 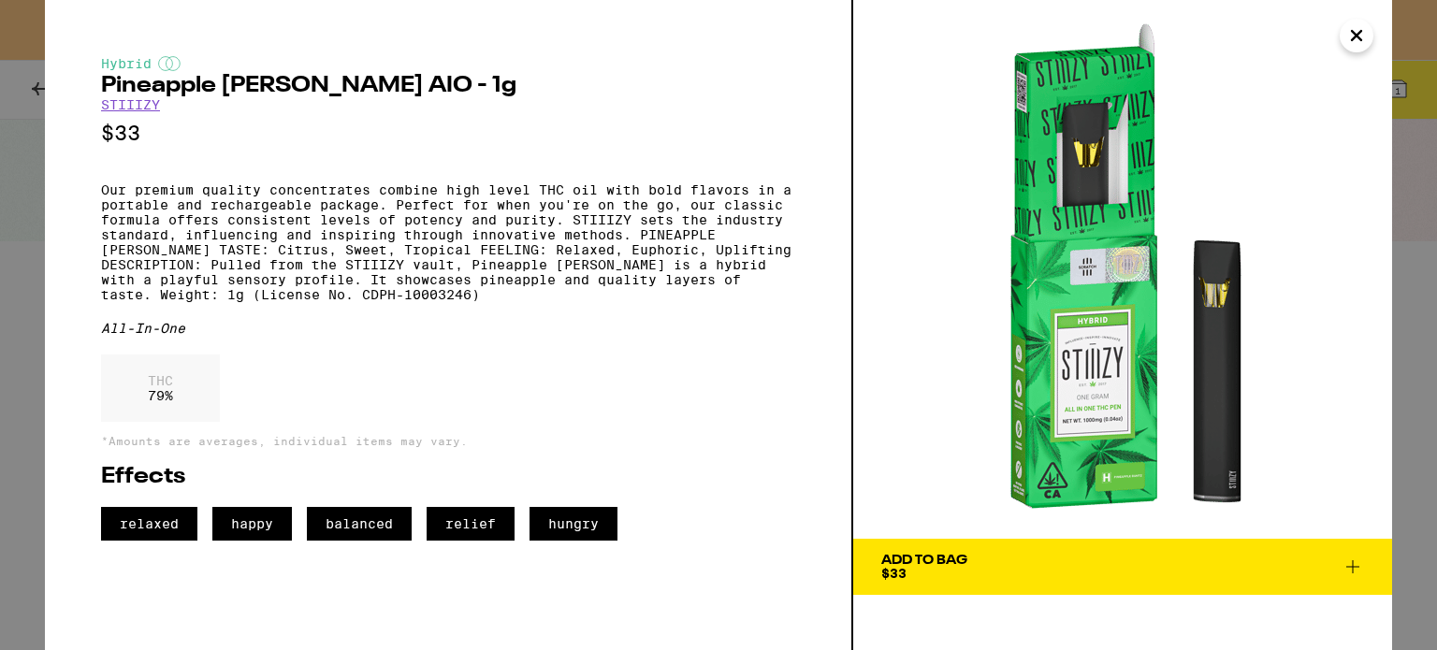 What do you see at coordinates (1357, 36) in the screenshot?
I see `button: Close` at bounding box center [1357, 36].